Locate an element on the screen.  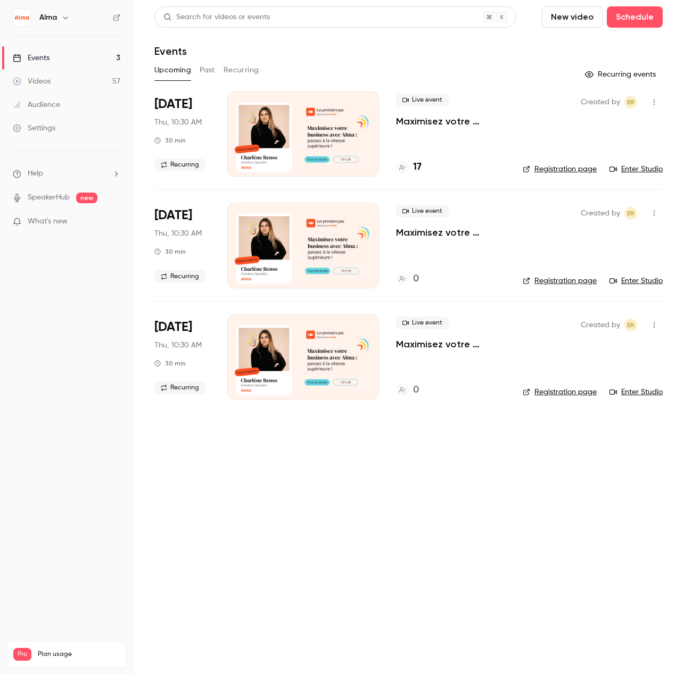
button: Schedule is located at coordinates (634, 17).